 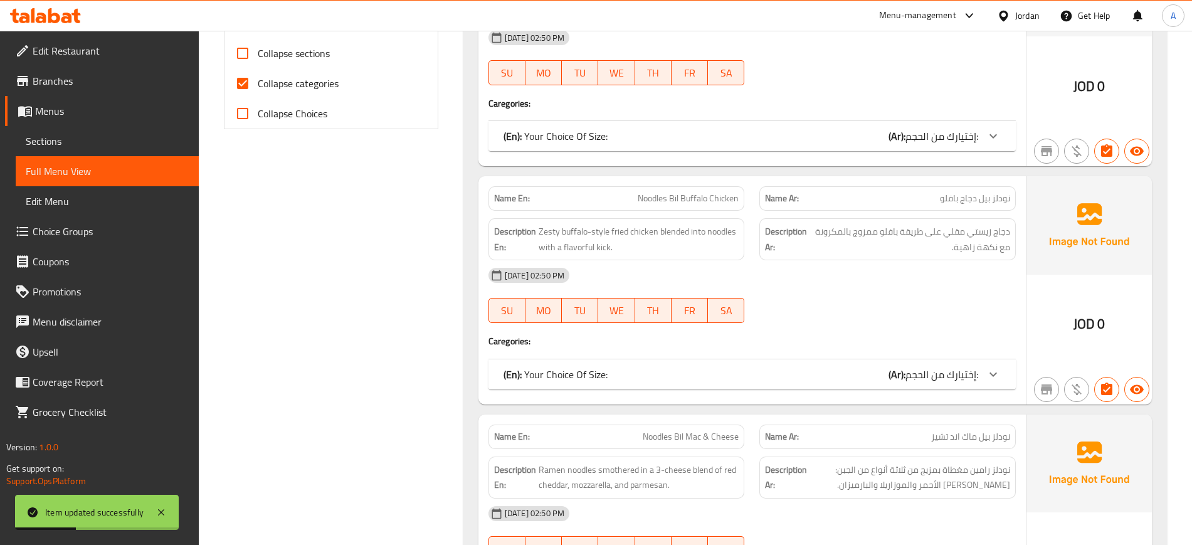 I want to click on span: نودلز بيل ماك اند تشيز, so click(x=971, y=436).